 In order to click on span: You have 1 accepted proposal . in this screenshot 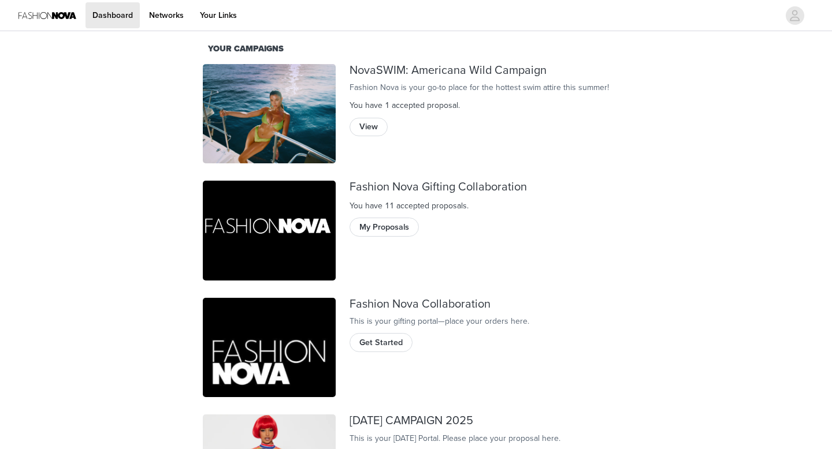, I will do `click(404, 105)`.